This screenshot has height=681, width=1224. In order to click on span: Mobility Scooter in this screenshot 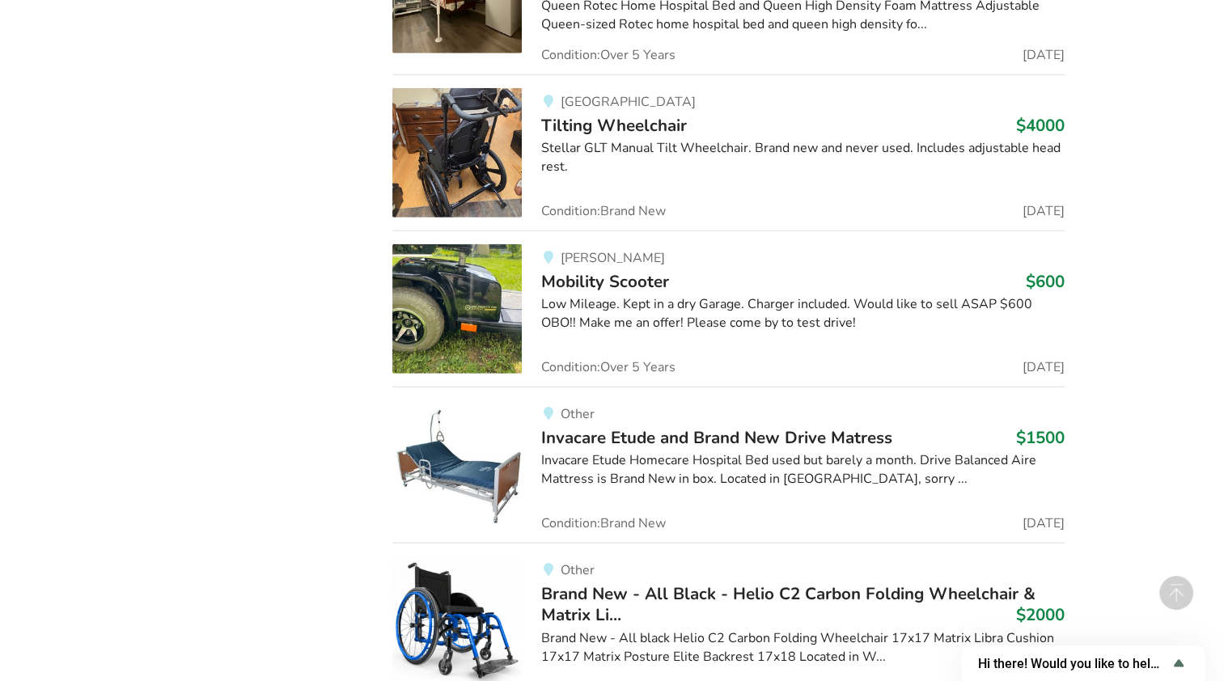, I will do `click(605, 282)`.